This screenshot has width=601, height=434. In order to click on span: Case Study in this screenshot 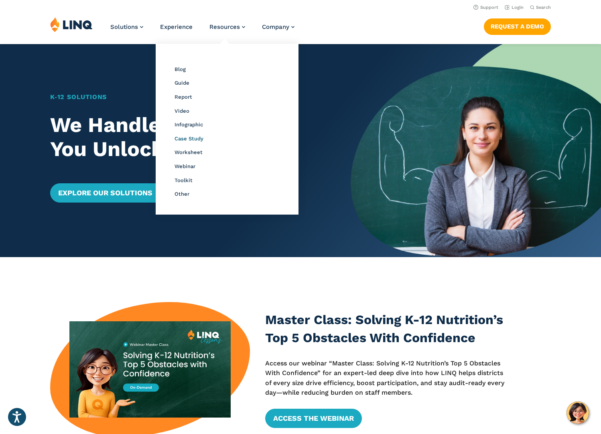, I will do `click(189, 138)`.